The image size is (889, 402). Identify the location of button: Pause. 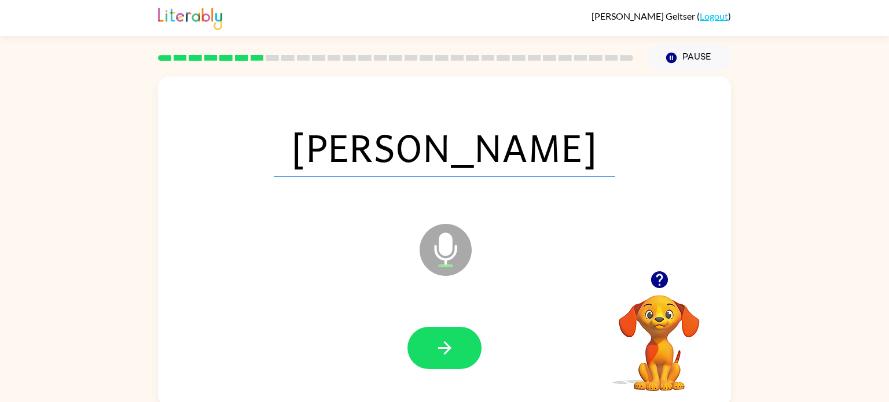
(689, 58).